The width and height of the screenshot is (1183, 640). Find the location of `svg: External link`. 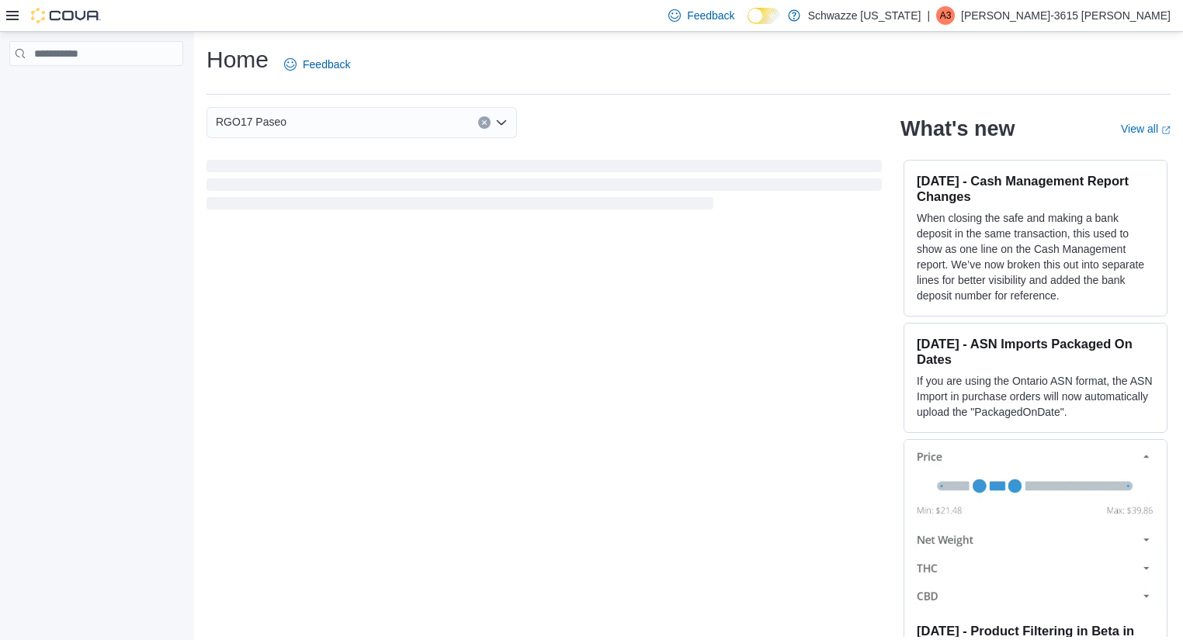

svg: External link is located at coordinates (1166, 130).